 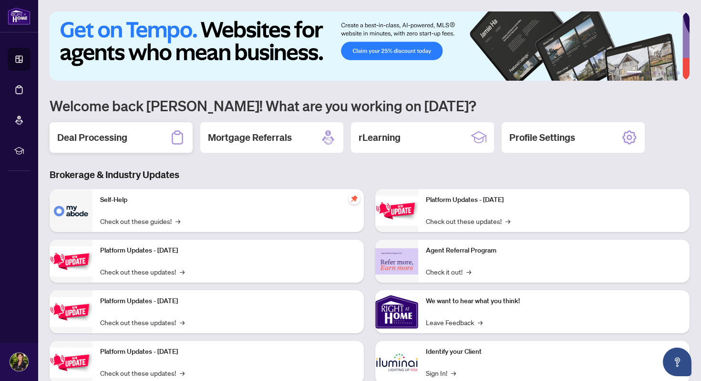 I want to click on button: Open asap, so click(x=677, y=362).